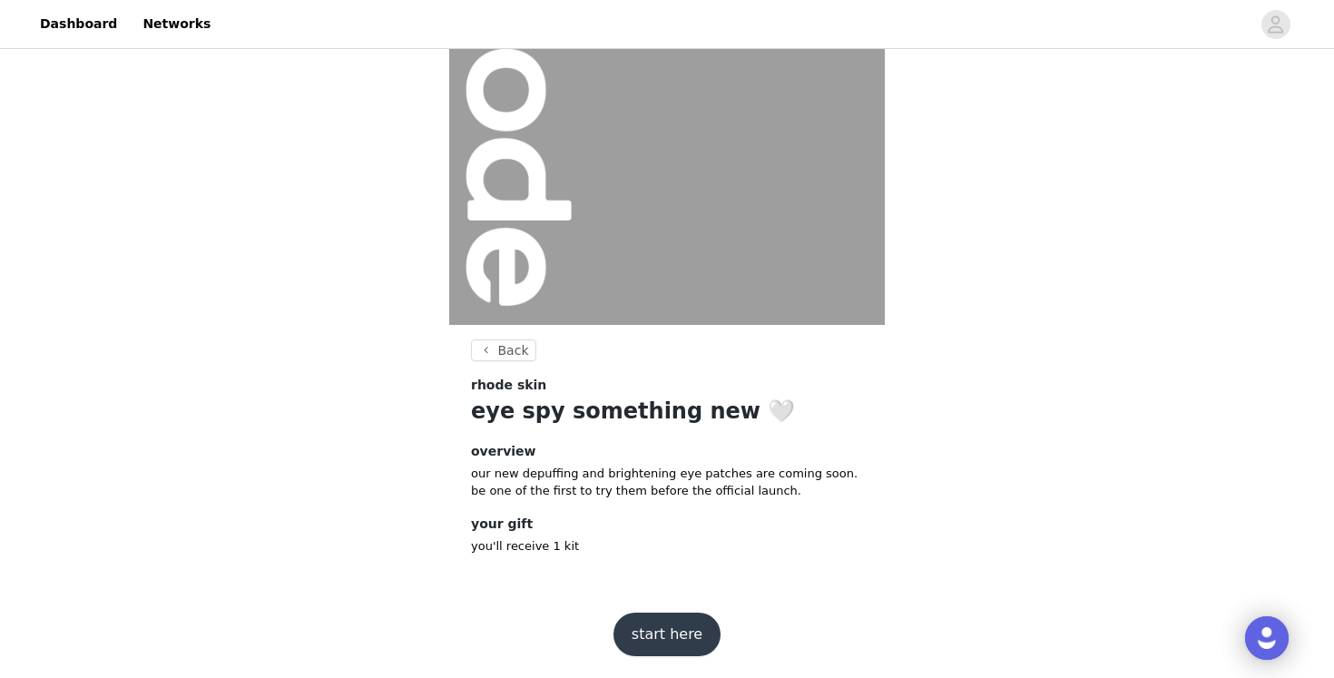 This screenshot has height=678, width=1334. I want to click on h4: your gift, so click(667, 524).